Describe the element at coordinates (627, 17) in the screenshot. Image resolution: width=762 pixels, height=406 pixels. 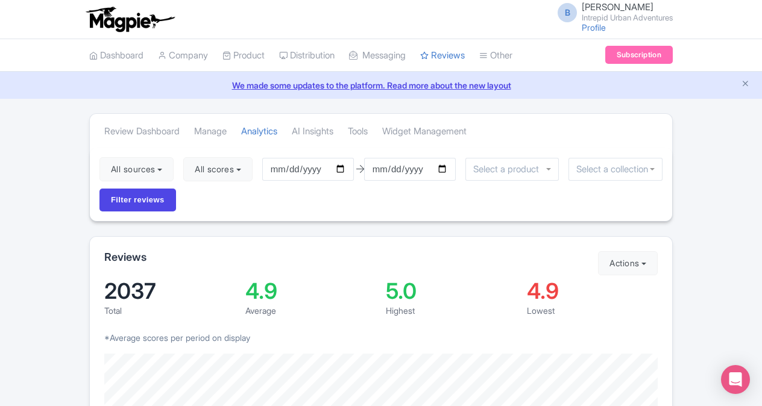
I see `small: Intrepid Urban Adventures` at that location.